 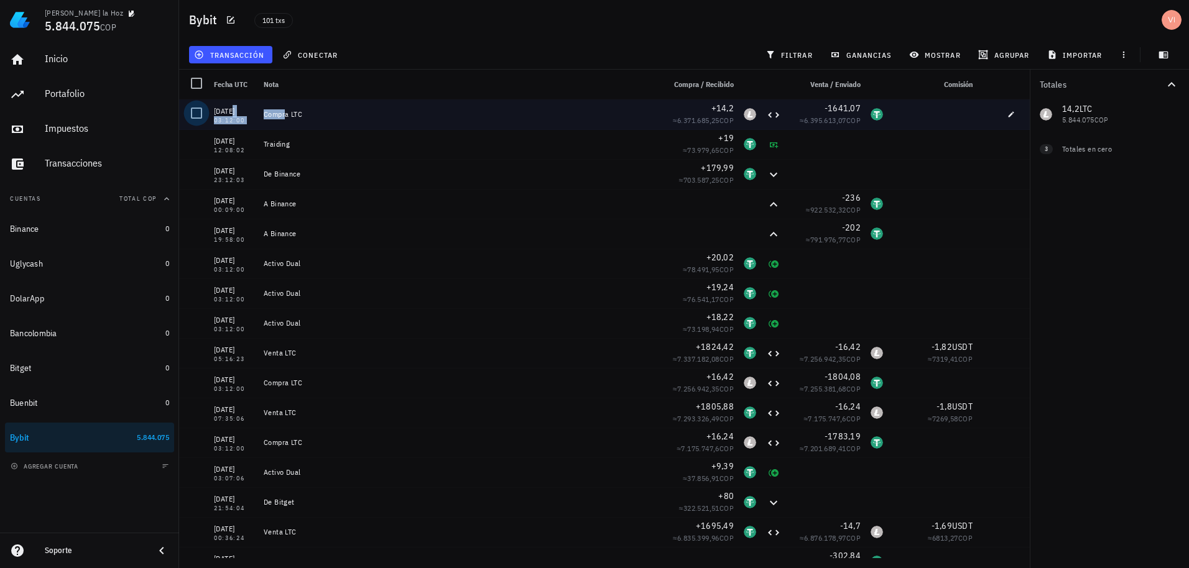 I want to click on div: Binance, so click(x=24, y=229).